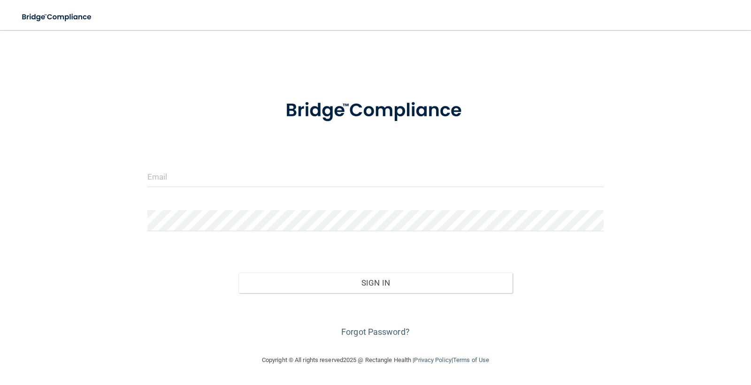 The image size is (751, 385). What do you see at coordinates (375, 283) in the screenshot?
I see `button: Sign In` at bounding box center [375, 283].